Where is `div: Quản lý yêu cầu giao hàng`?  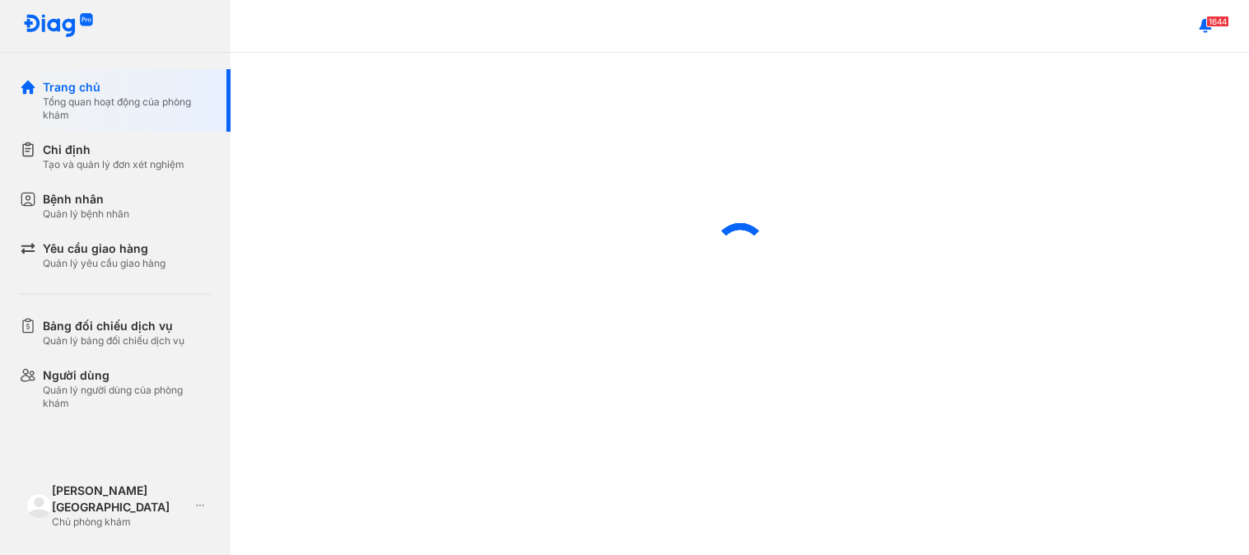
div: Quản lý yêu cầu giao hàng is located at coordinates (104, 263).